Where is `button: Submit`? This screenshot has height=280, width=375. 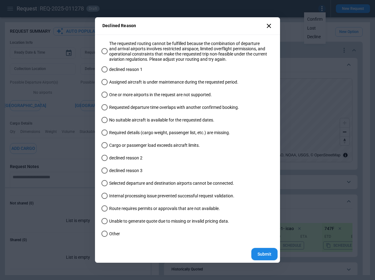 button: Submit is located at coordinates (264, 254).